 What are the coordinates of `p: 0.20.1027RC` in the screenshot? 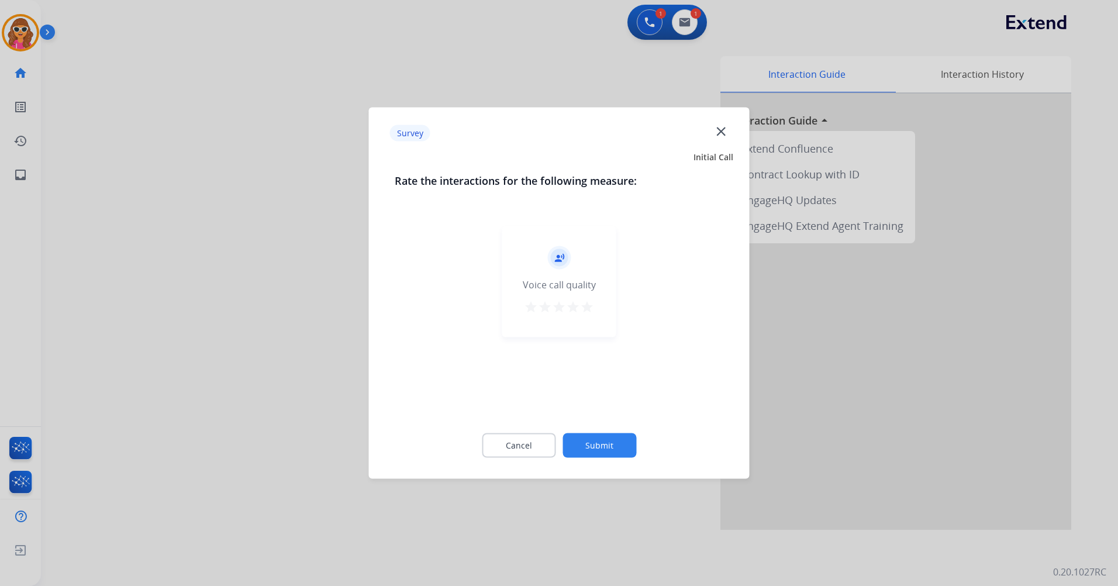 It's located at (1080, 572).